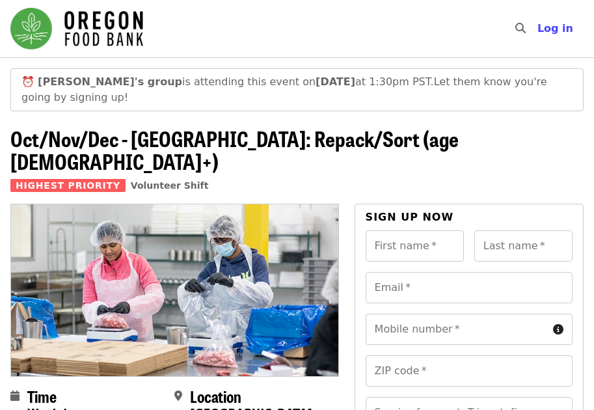  Describe the element at coordinates (558, 329) in the screenshot. I see `i: circle-info icon` at that location.